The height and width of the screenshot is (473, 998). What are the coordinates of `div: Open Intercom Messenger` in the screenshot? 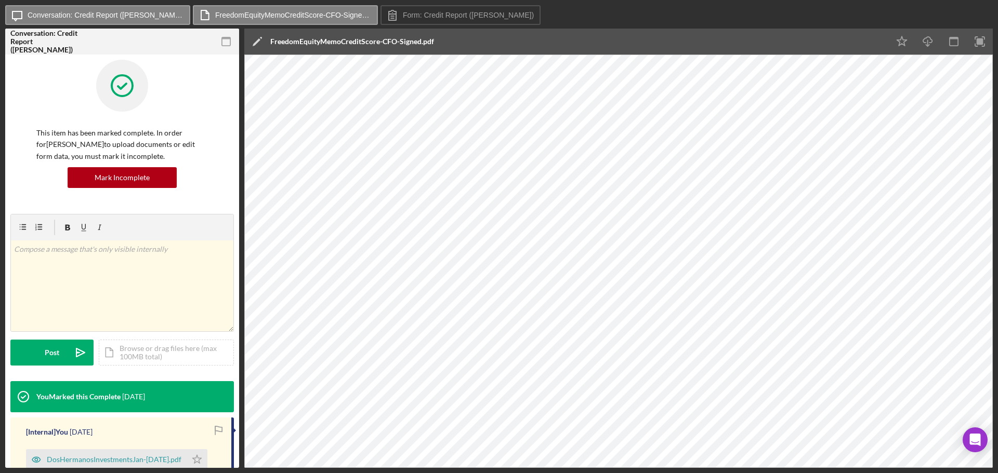 It's located at (975, 440).